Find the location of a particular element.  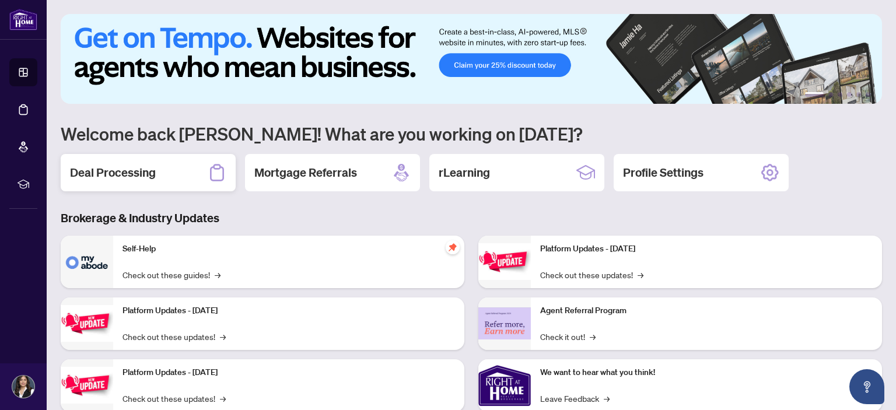

img: Platform Updates - June 23, 2025 is located at coordinates (504, 261).